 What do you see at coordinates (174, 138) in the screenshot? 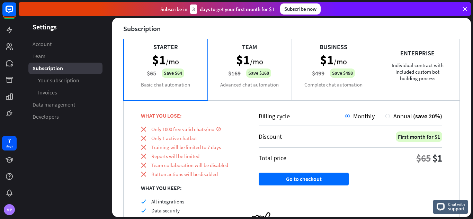
I see `span: Only 1 active chatbot` at bounding box center [174, 138].